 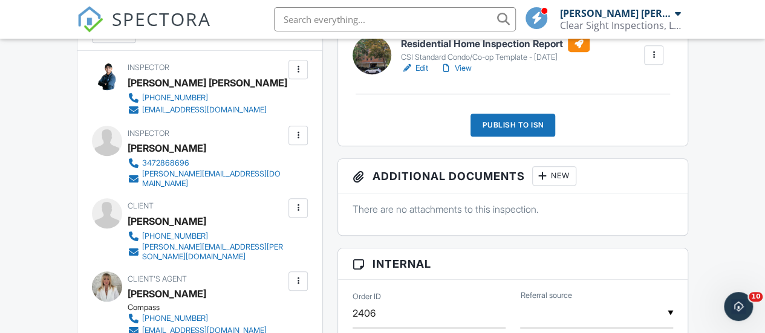 What do you see at coordinates (161, 19) in the screenshot?
I see `span: SPECTORA` at bounding box center [161, 19].